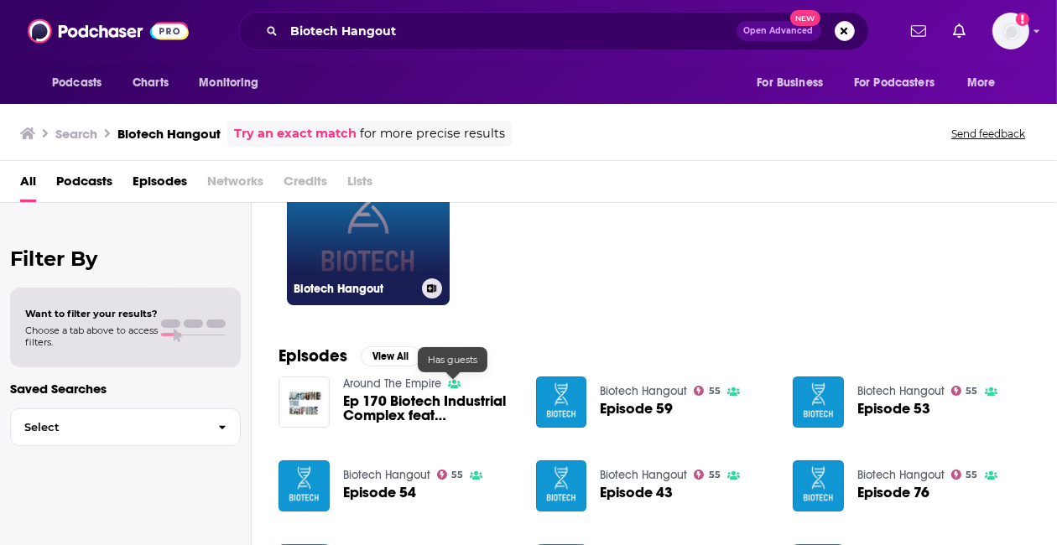 The image size is (1057, 545). Describe the element at coordinates (108, 31) in the screenshot. I see `a: Podchaser - Follow, Share and Rate Podcasts` at that location.